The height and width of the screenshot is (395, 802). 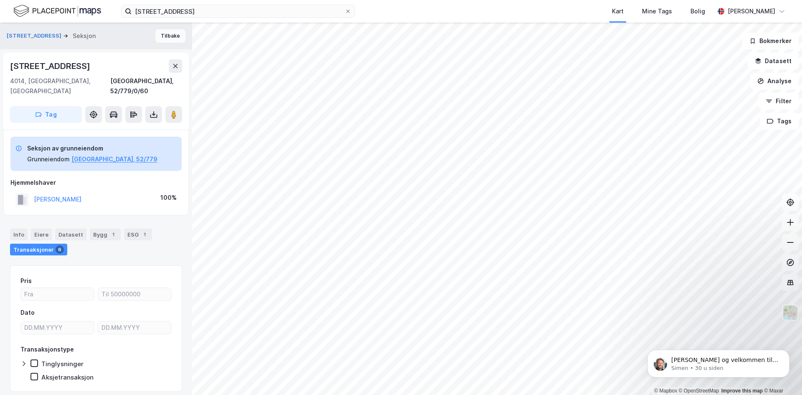 I want to click on button: Tilbake, so click(x=170, y=36).